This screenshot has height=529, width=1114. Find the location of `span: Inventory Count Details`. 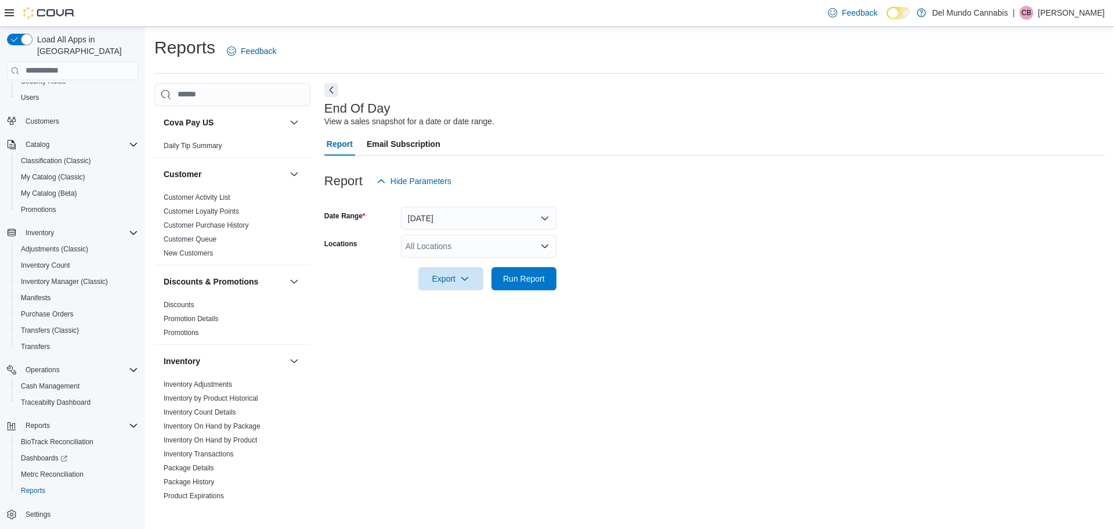

span: Inventory Count Details is located at coordinates (200, 412).